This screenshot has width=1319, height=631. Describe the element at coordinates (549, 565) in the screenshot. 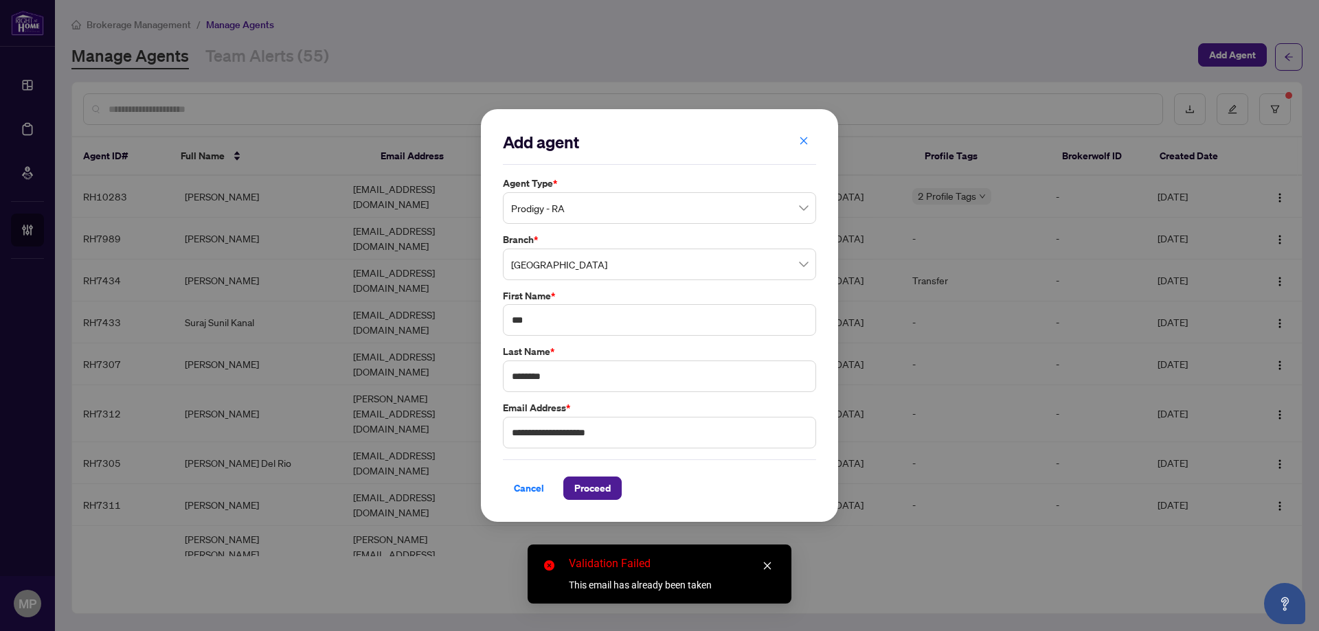

I see `span: close-circle` at that location.